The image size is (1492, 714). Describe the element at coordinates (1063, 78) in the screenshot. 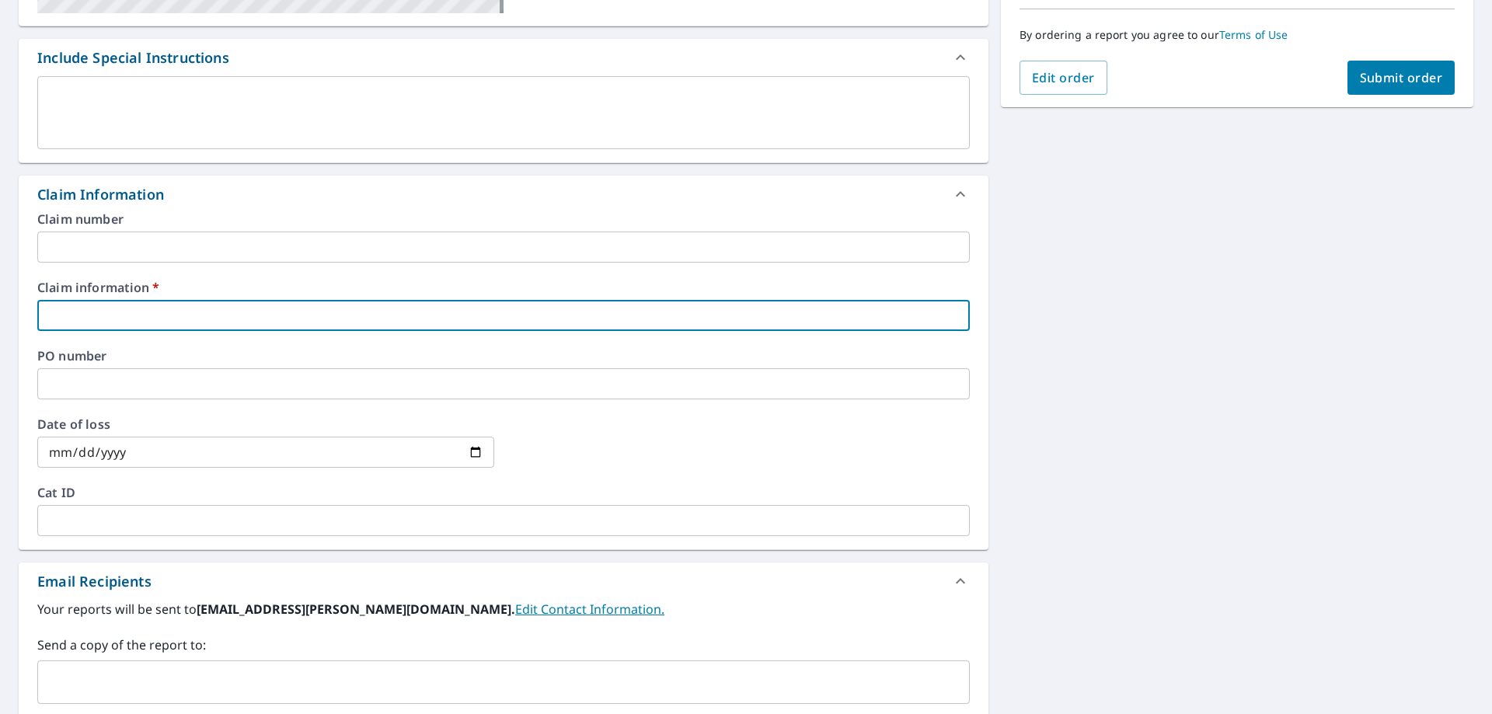

I see `button: Edit order` at that location.